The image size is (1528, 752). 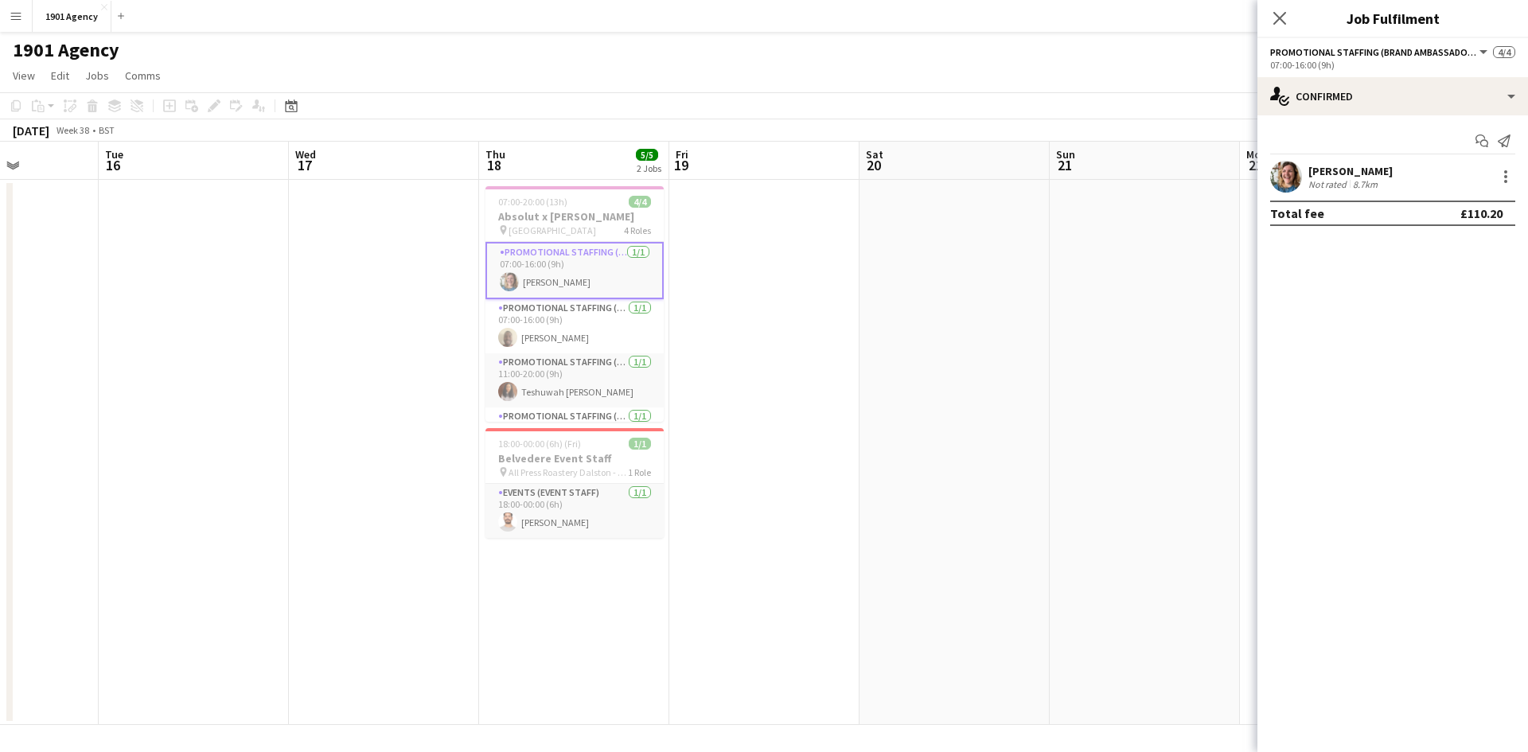 I want to click on span: 4 Roles, so click(x=637, y=230).